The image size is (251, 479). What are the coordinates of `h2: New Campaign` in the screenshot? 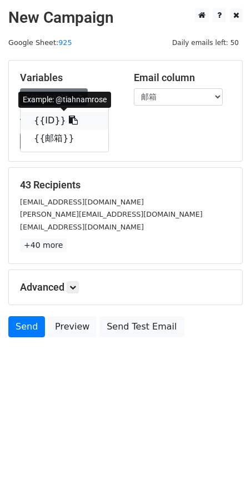 It's located at (126, 18).